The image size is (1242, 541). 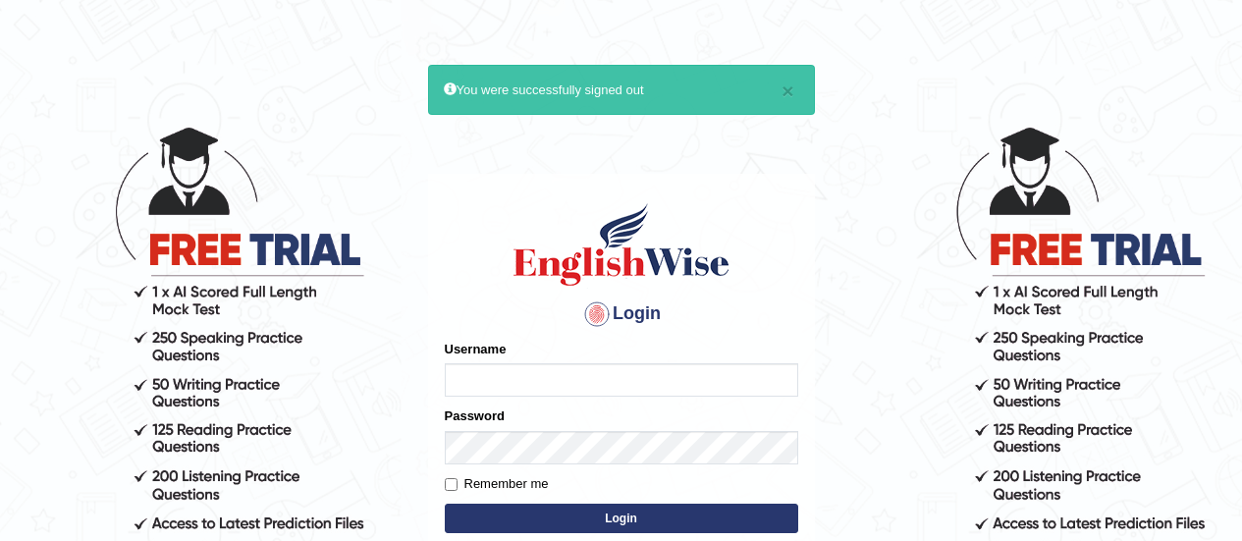 I want to click on div: You were successfully signed out, so click(x=621, y=89).